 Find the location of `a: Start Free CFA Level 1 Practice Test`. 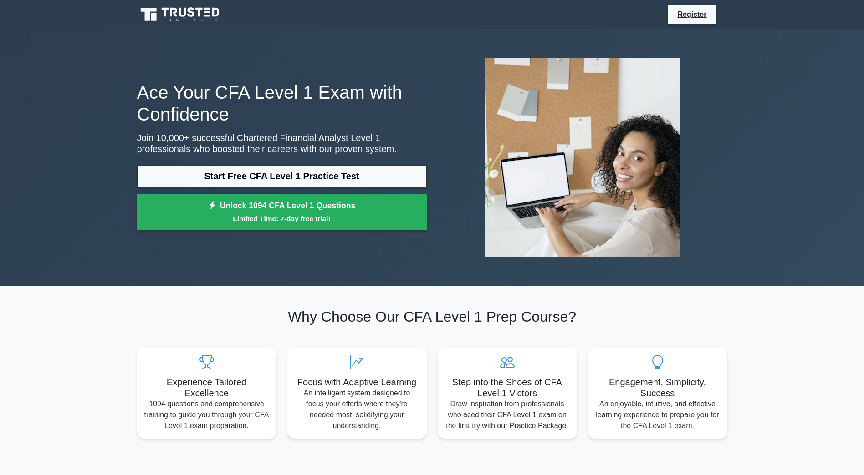

a: Start Free CFA Level 1 Practice Test is located at coordinates (282, 176).